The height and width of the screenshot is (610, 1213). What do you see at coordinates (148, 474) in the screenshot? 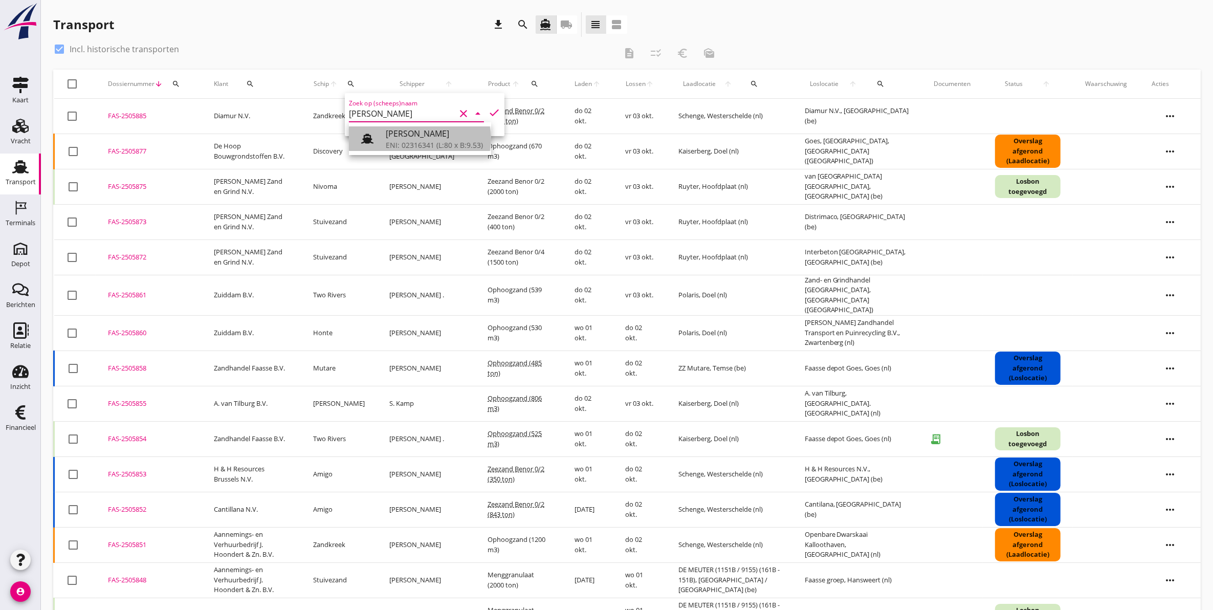
I see `div: FAS-2505853` at bounding box center [148, 474].